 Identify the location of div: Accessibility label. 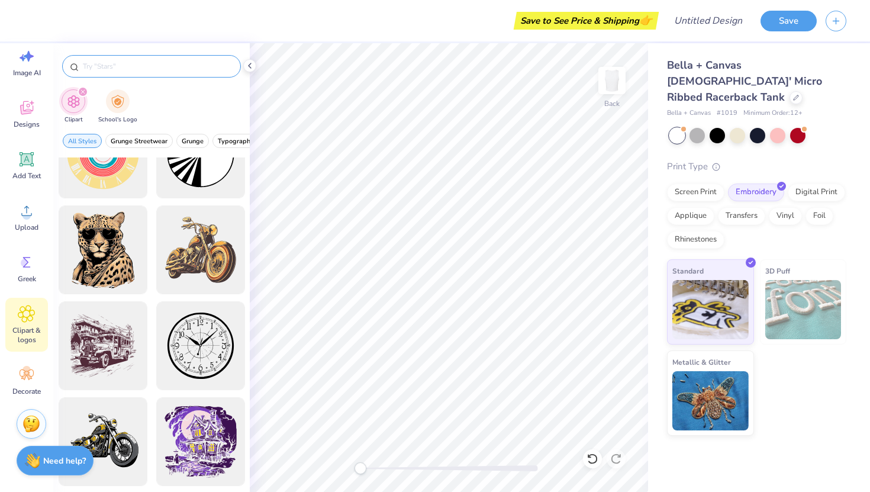
(361, 468).